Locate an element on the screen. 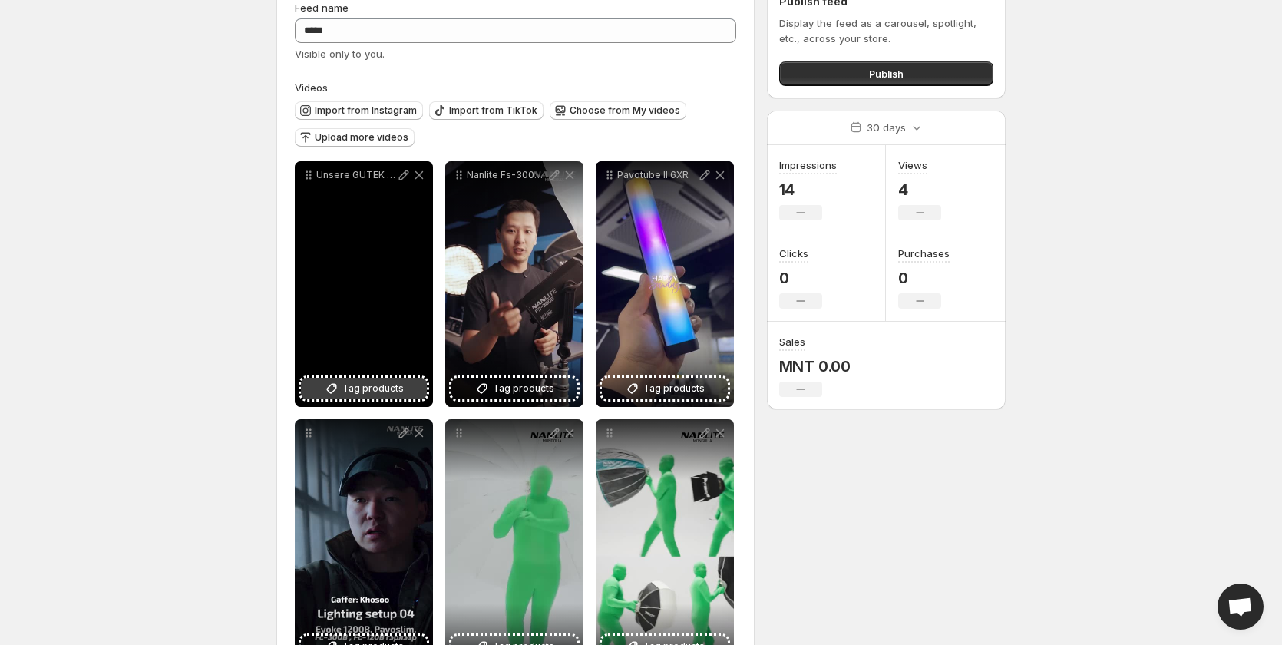  span: Visible only to you. is located at coordinates (339, 54).